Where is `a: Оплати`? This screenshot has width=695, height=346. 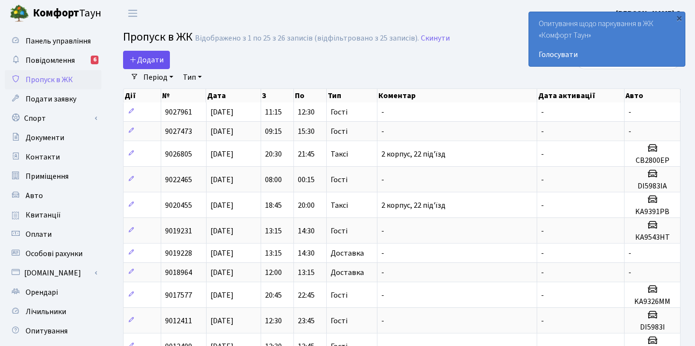 a: Оплати is located at coordinates (53, 234).